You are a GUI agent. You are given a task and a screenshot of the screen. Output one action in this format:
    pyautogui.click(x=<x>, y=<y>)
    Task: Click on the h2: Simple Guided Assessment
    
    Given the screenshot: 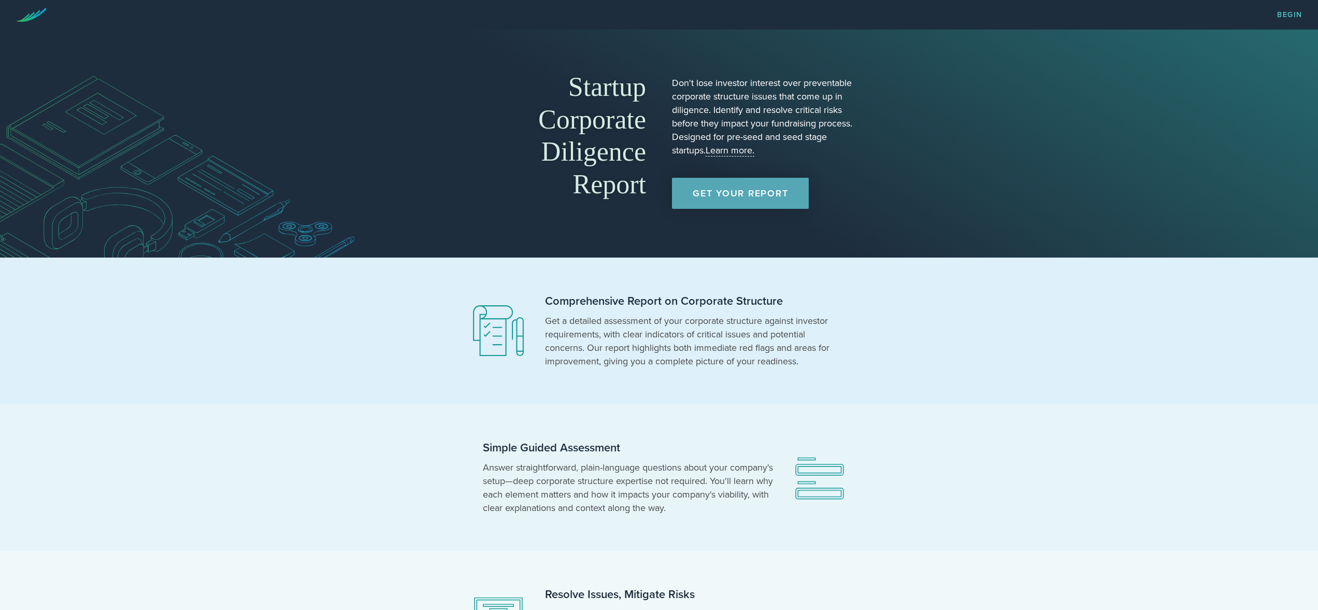 What is the action you would take?
    pyautogui.click(x=628, y=448)
    